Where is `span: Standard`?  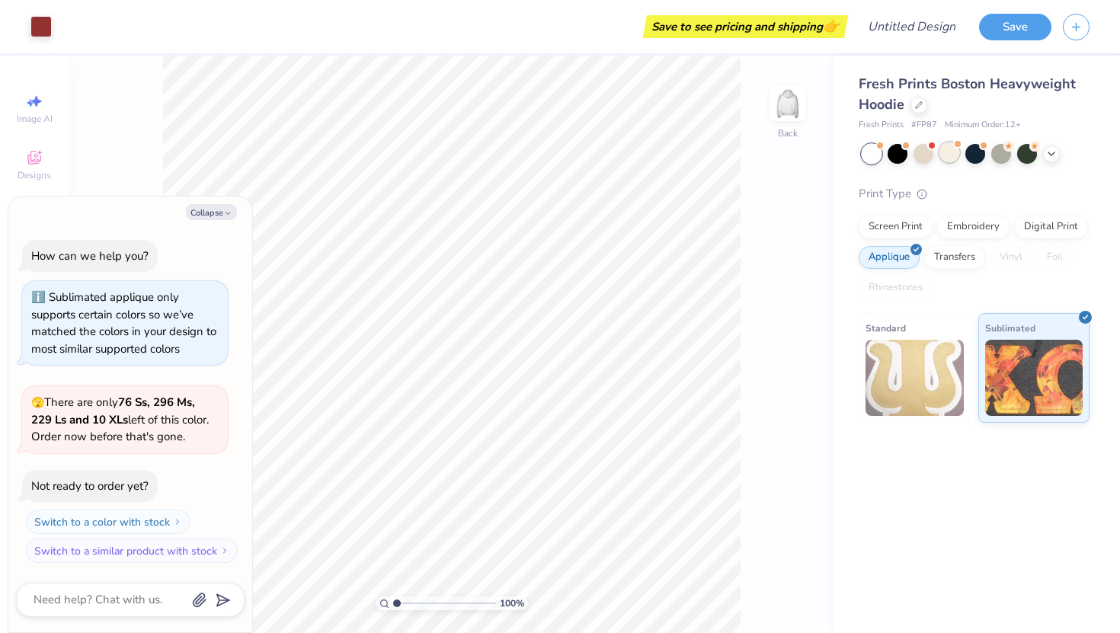 span: Standard is located at coordinates (885, 328).